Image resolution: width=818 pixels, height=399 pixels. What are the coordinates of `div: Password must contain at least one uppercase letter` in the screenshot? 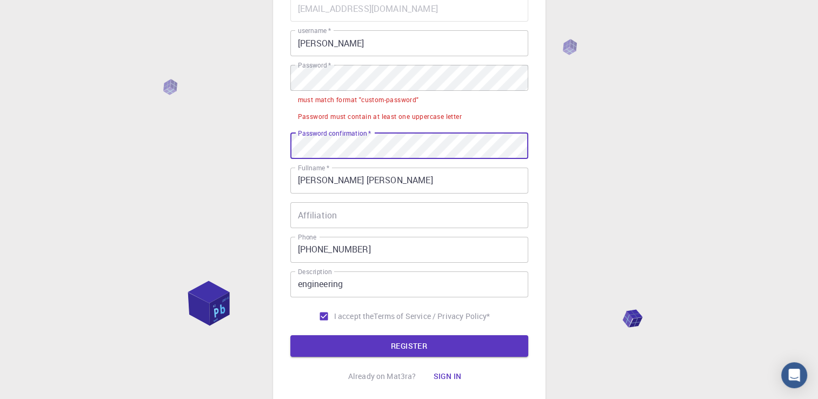 It's located at (379, 117).